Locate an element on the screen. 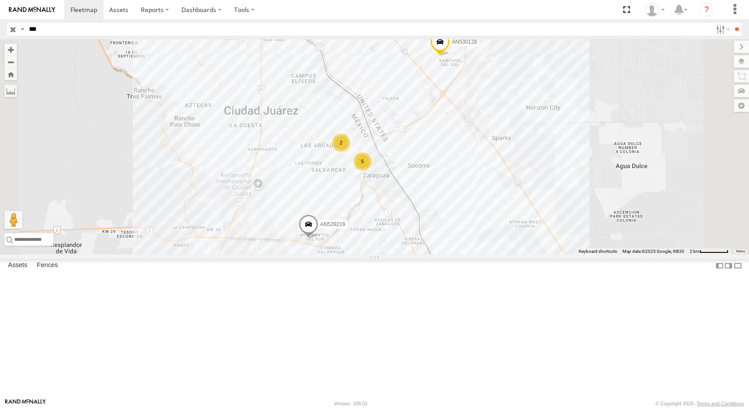 The width and height of the screenshot is (749, 408). label: Search Query is located at coordinates (22, 29).